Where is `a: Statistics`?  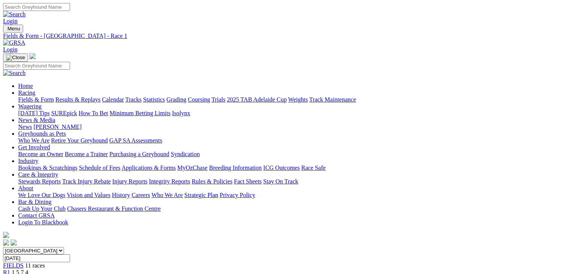 a: Statistics is located at coordinates (154, 99).